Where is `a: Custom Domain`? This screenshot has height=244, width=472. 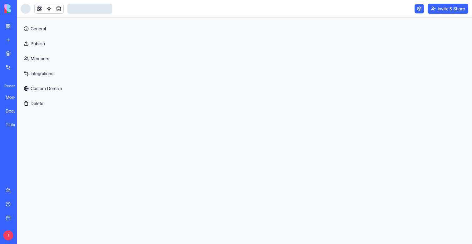 a: Custom Domain is located at coordinates (53, 89).